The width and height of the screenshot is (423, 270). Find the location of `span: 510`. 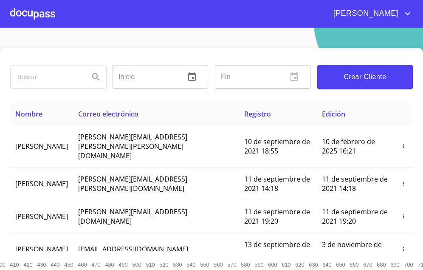

span: 510 is located at coordinates (150, 264).